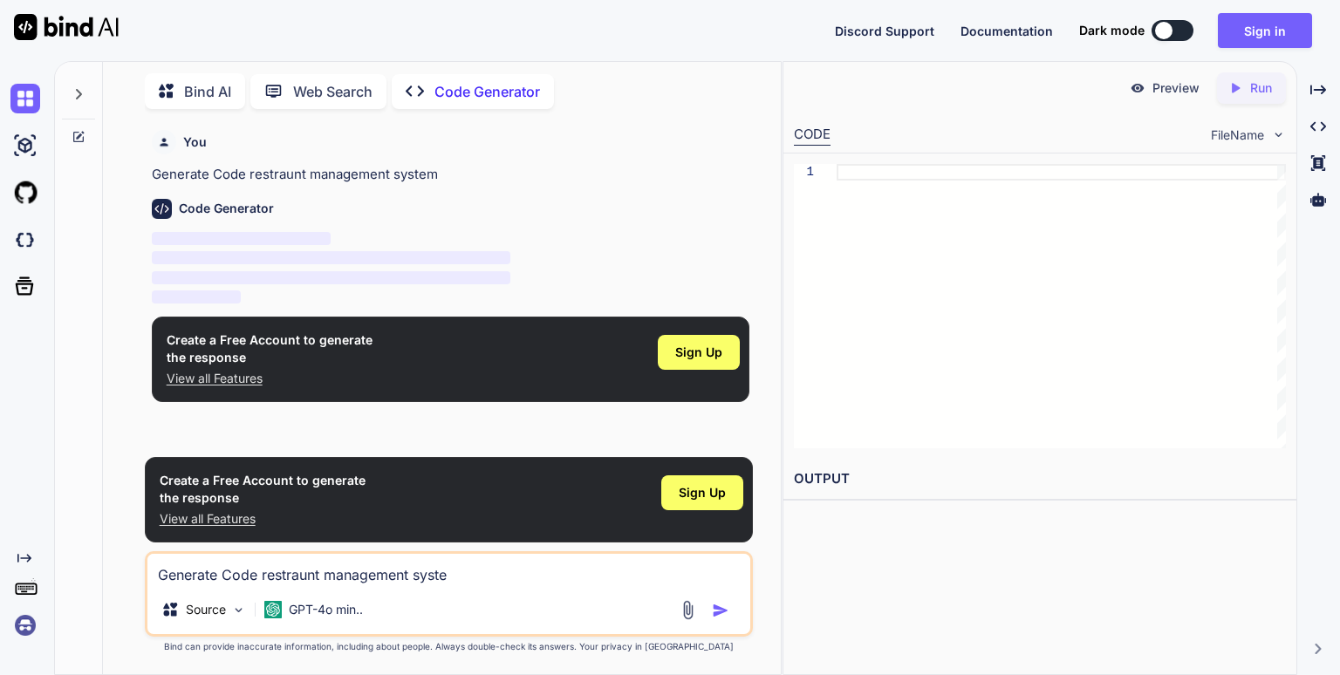 The width and height of the screenshot is (1340, 675). What do you see at coordinates (450, 175) in the screenshot?
I see `p: Generate Code restraunt management system` at bounding box center [450, 175].